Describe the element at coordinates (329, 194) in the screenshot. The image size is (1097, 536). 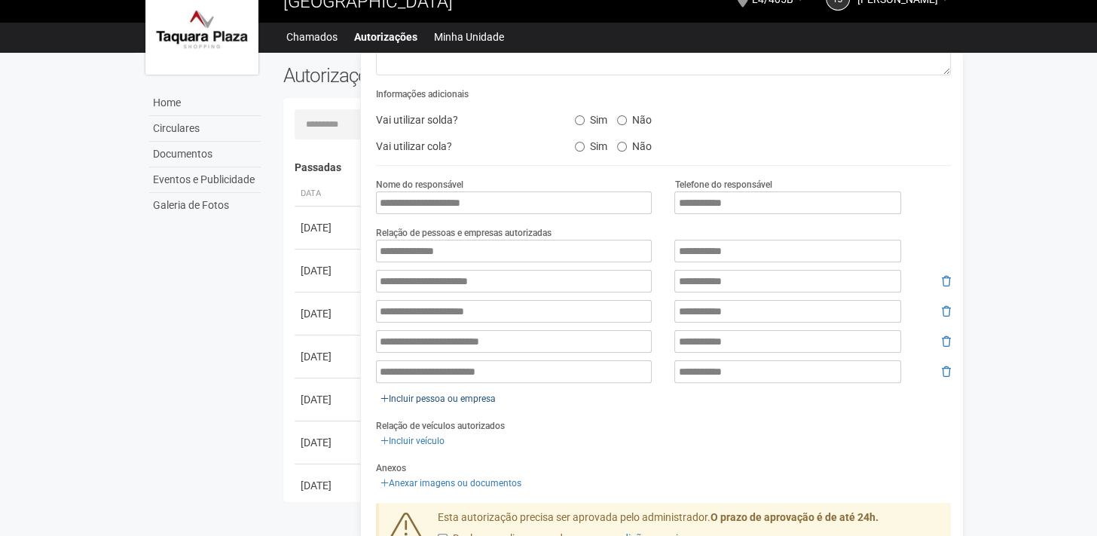
I see `th: Data` at that location.